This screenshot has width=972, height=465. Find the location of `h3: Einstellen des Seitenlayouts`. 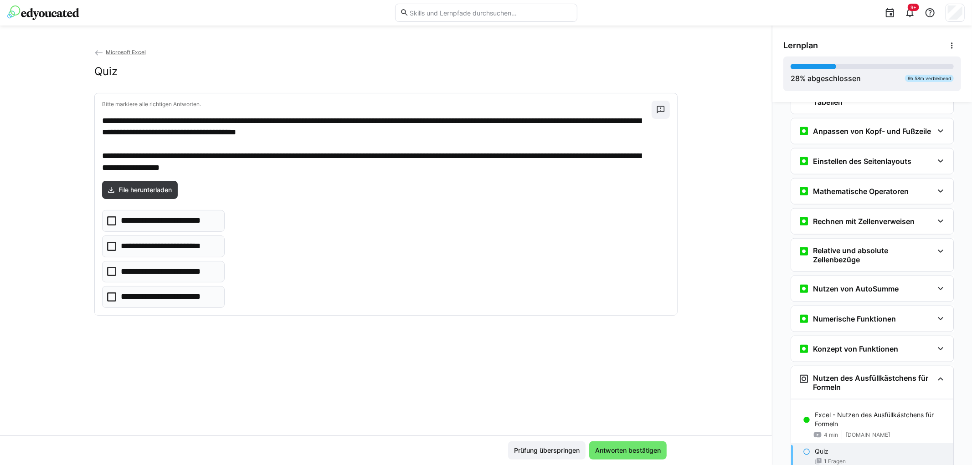

h3: Einstellen des Seitenlayouts is located at coordinates (863, 161).